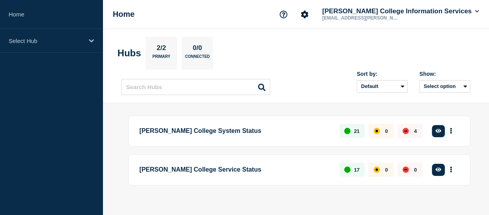 Image resolution: width=489 pixels, height=215 pixels. What do you see at coordinates (161, 58) in the screenshot?
I see `p: Primary` at bounding box center [161, 58].